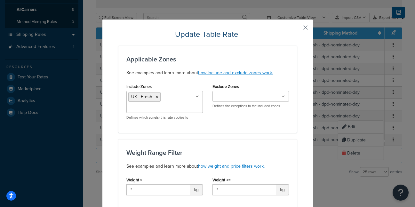  Describe the element at coordinates (221, 180) in the screenshot. I see `label: Weight <=` at that location.